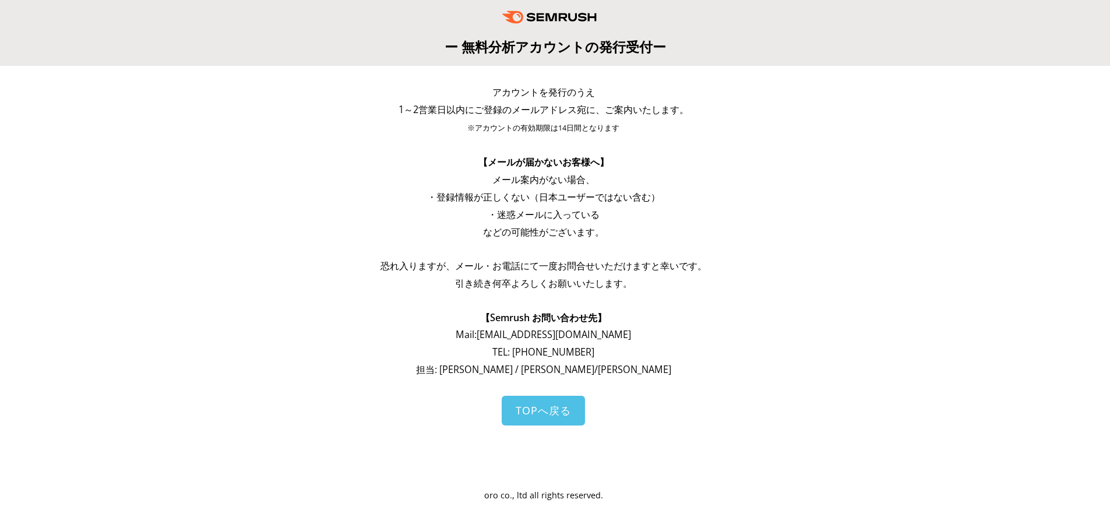 This screenshot has height=531, width=1110. What do you see at coordinates (543, 317) in the screenshot?
I see `span: 【Semrush お問い合わせ先】` at bounding box center [543, 317].